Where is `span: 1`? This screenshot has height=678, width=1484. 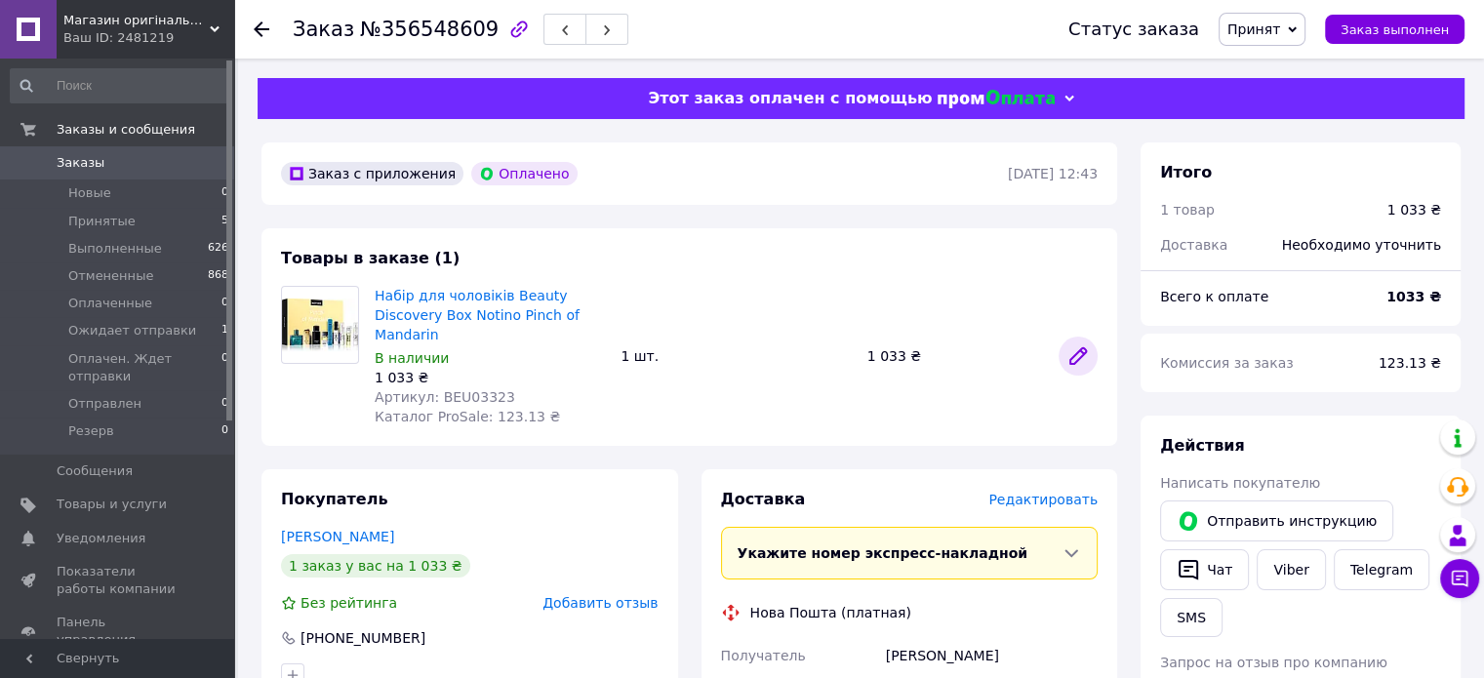
span: 1 is located at coordinates (224, 331).